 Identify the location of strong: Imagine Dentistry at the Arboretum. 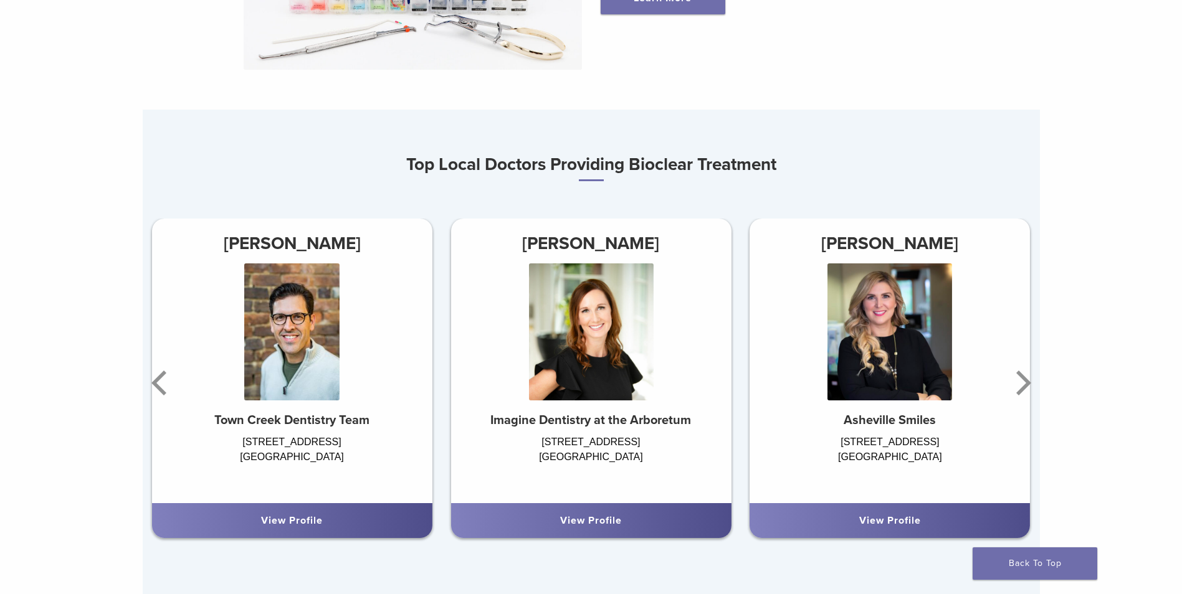
(591, 421).